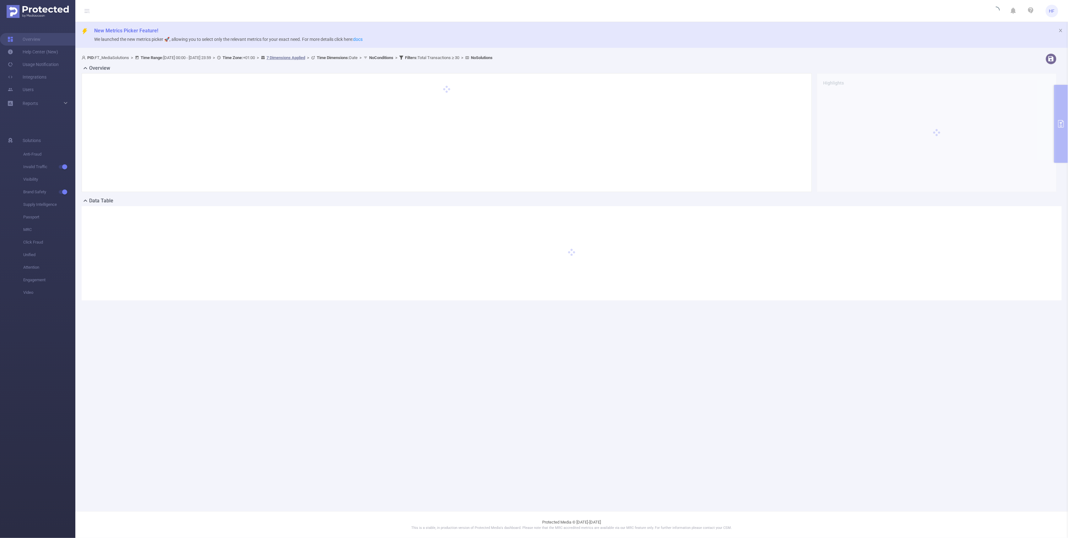 The height and width of the screenshot is (538, 1068). Describe the element at coordinates (101, 201) in the screenshot. I see `h2: Data Table` at that location.